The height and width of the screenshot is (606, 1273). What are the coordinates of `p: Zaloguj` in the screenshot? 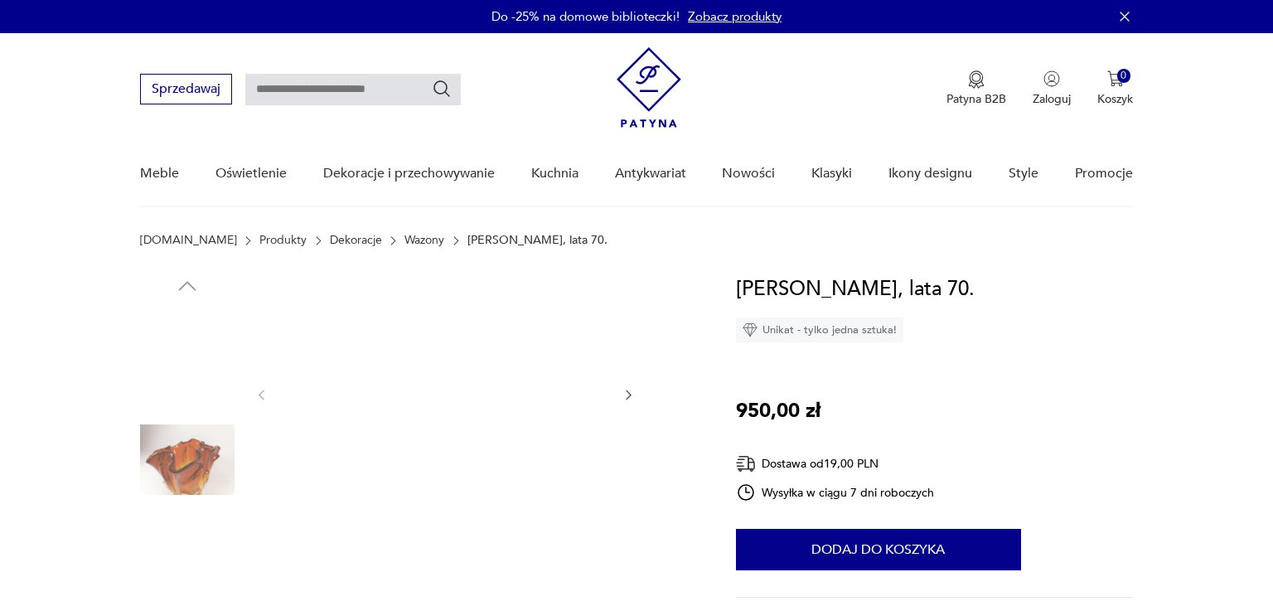 It's located at (1052, 99).